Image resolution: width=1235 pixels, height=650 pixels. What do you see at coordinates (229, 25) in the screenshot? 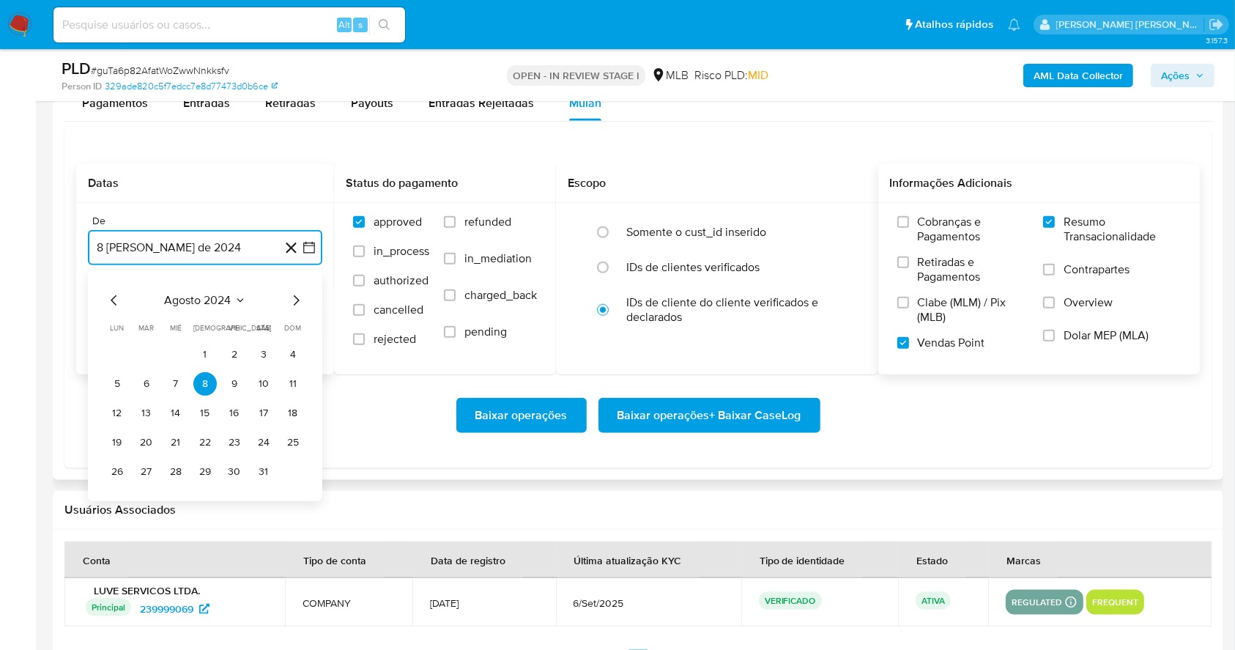
I see `input: Pesquise usuários ou casos...` at bounding box center [229, 25].